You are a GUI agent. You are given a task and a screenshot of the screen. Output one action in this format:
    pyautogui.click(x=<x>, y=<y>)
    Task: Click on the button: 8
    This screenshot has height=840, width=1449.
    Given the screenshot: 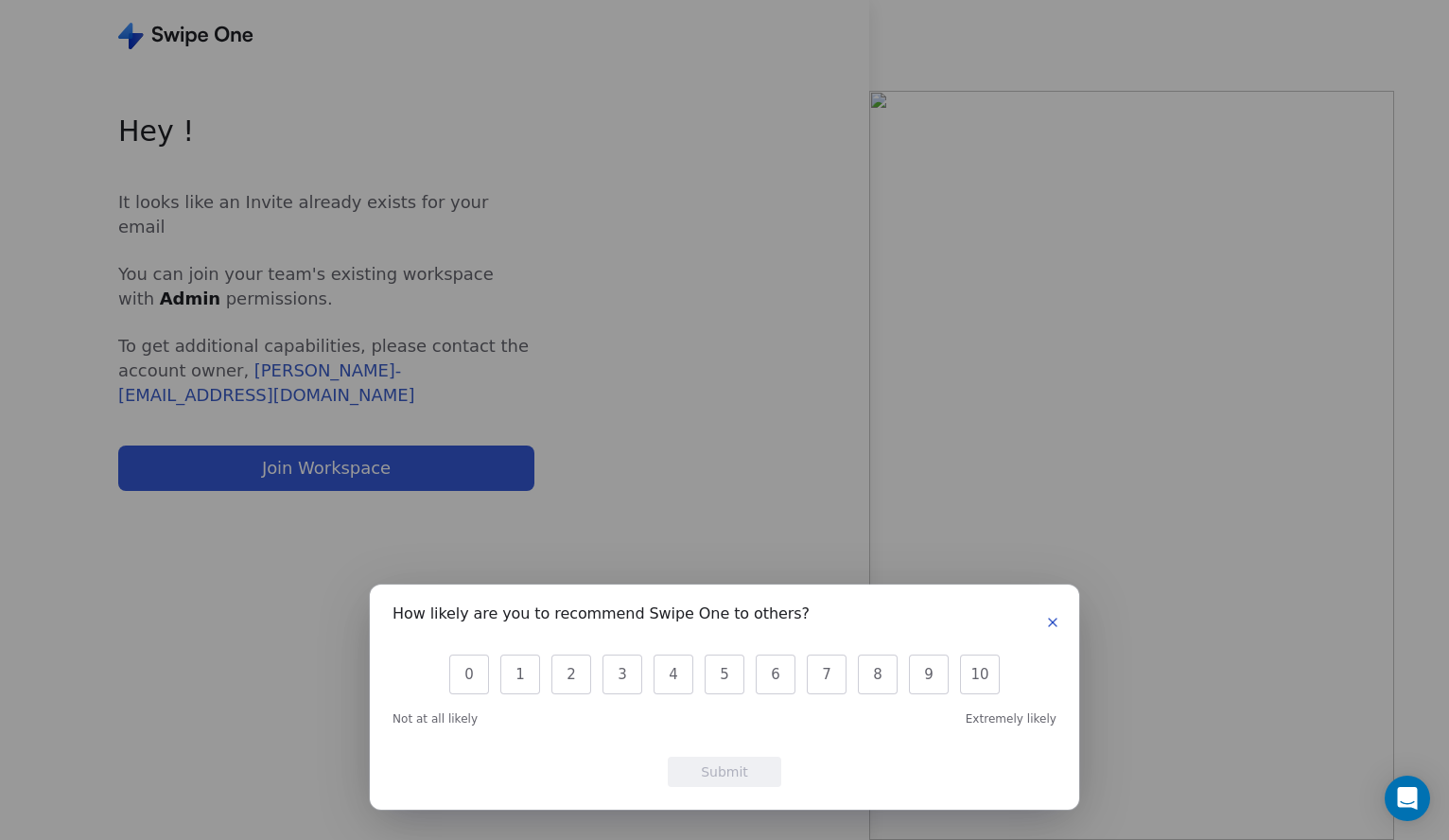 What is the action you would take?
    pyautogui.click(x=878, y=674)
    